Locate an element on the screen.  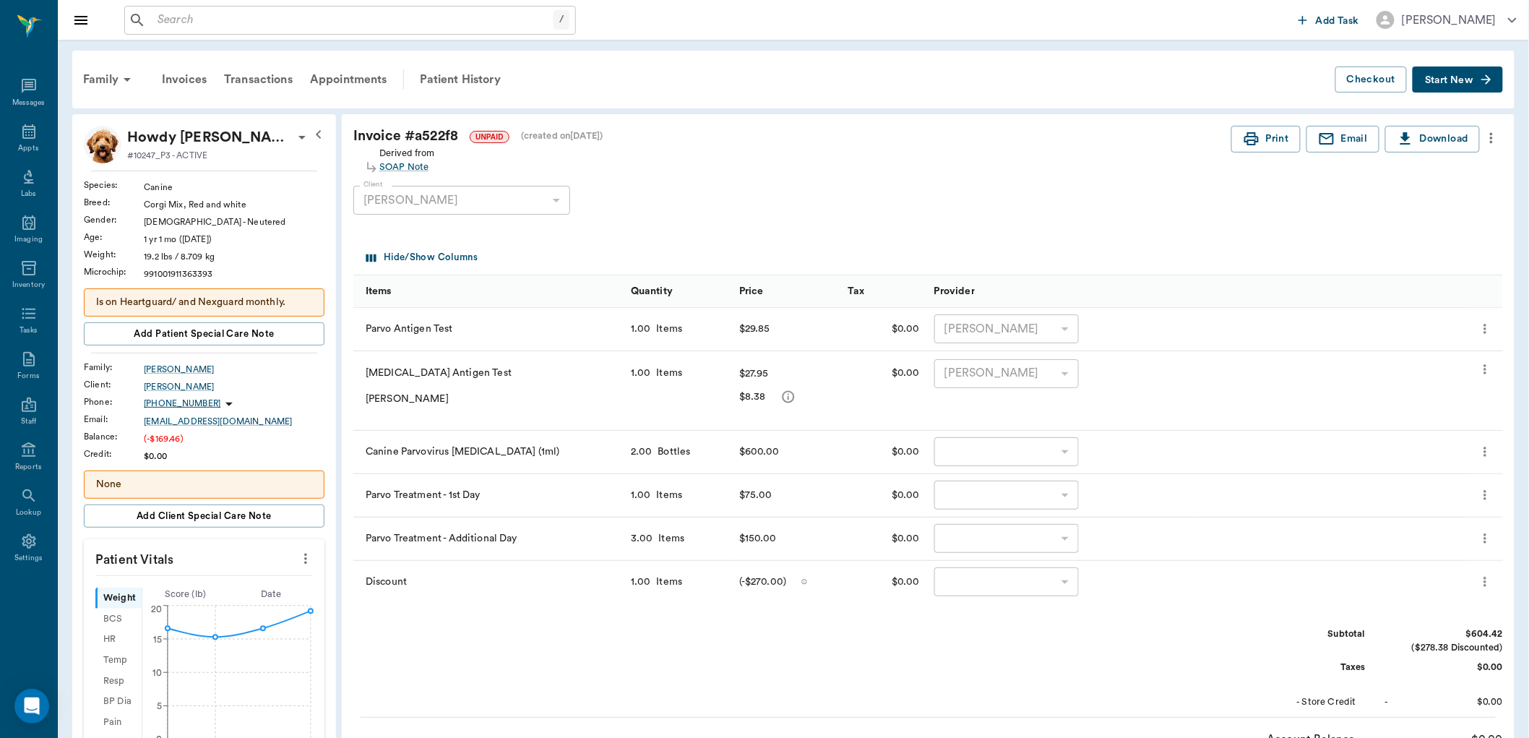
div: Credit : is located at coordinates (113, 454).